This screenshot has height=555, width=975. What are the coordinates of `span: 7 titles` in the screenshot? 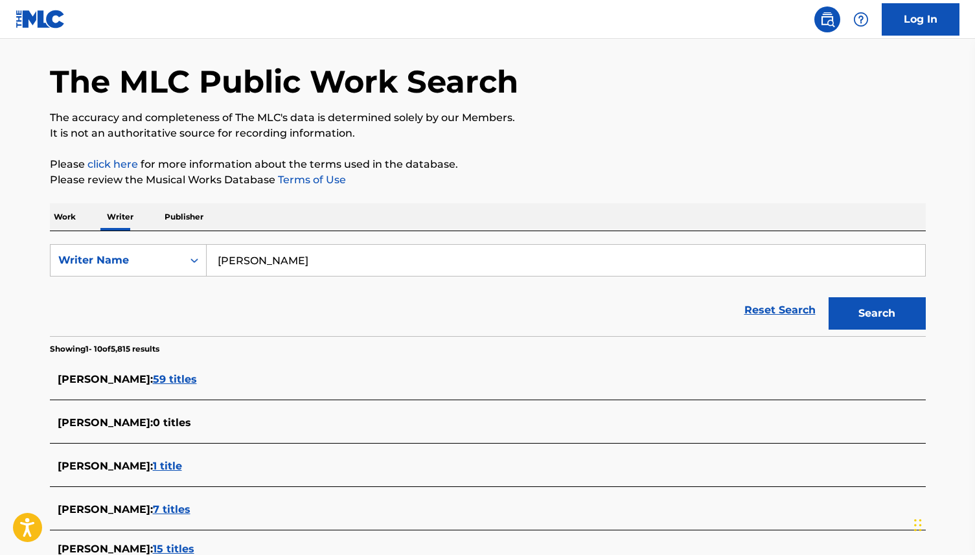 It's located at (172, 509).